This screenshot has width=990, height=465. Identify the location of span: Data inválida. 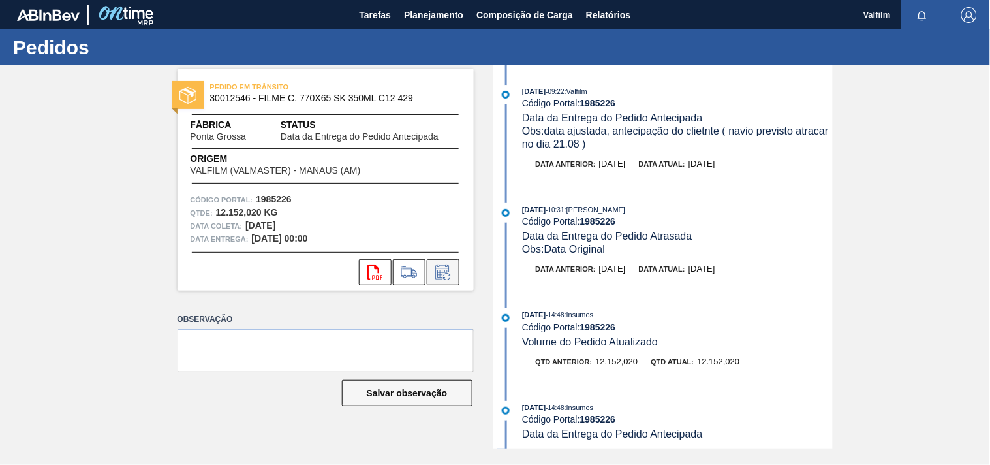
(624, 453).